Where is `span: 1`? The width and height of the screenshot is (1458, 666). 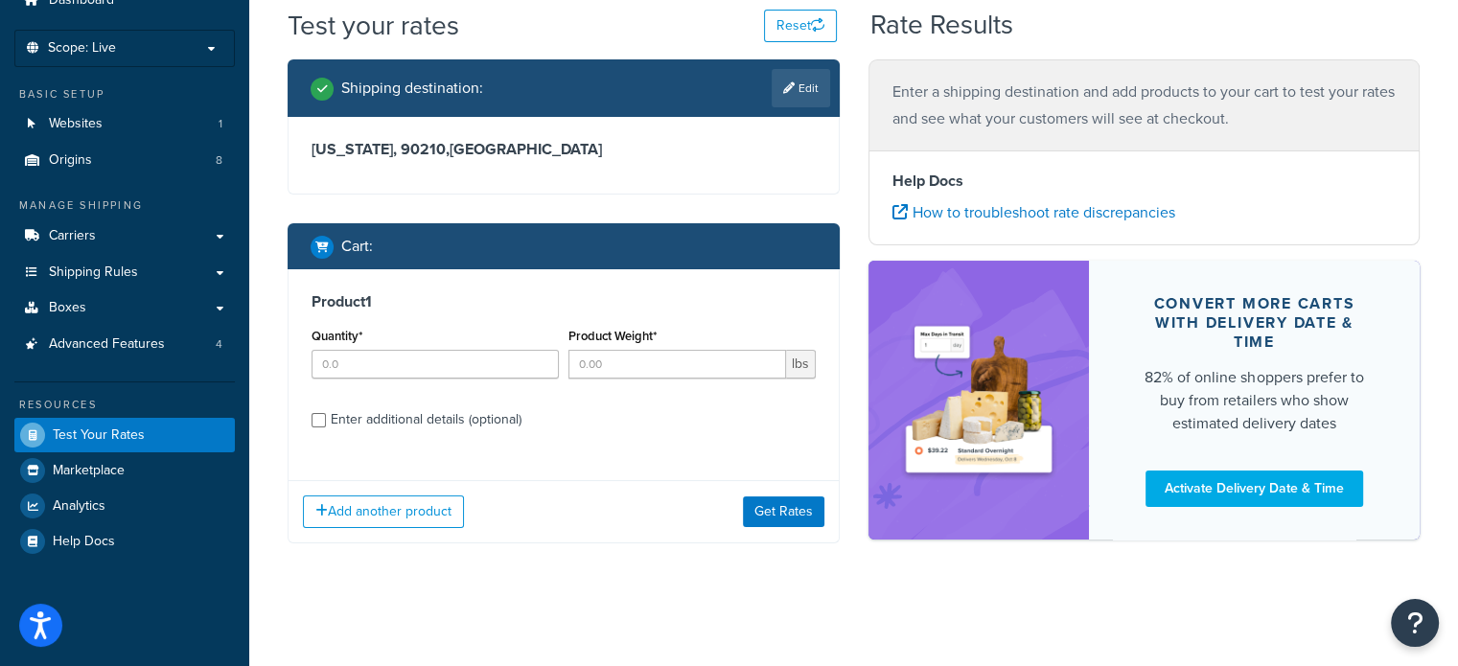
span: 1 is located at coordinates (220, 124).